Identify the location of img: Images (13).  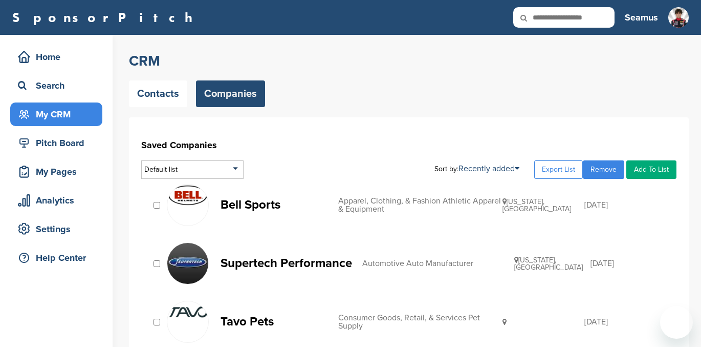
(188, 263).